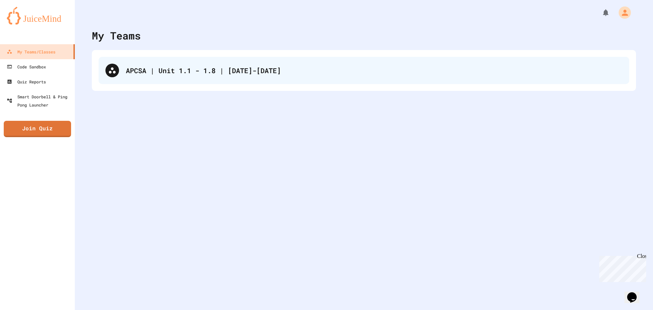 The width and height of the screenshot is (653, 310). I want to click on img: logo-orange.svg, so click(37, 16).